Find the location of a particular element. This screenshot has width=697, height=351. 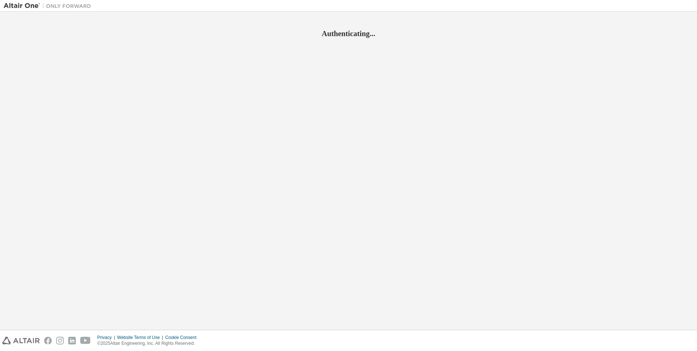

img: facebook.svg is located at coordinates (48, 340).